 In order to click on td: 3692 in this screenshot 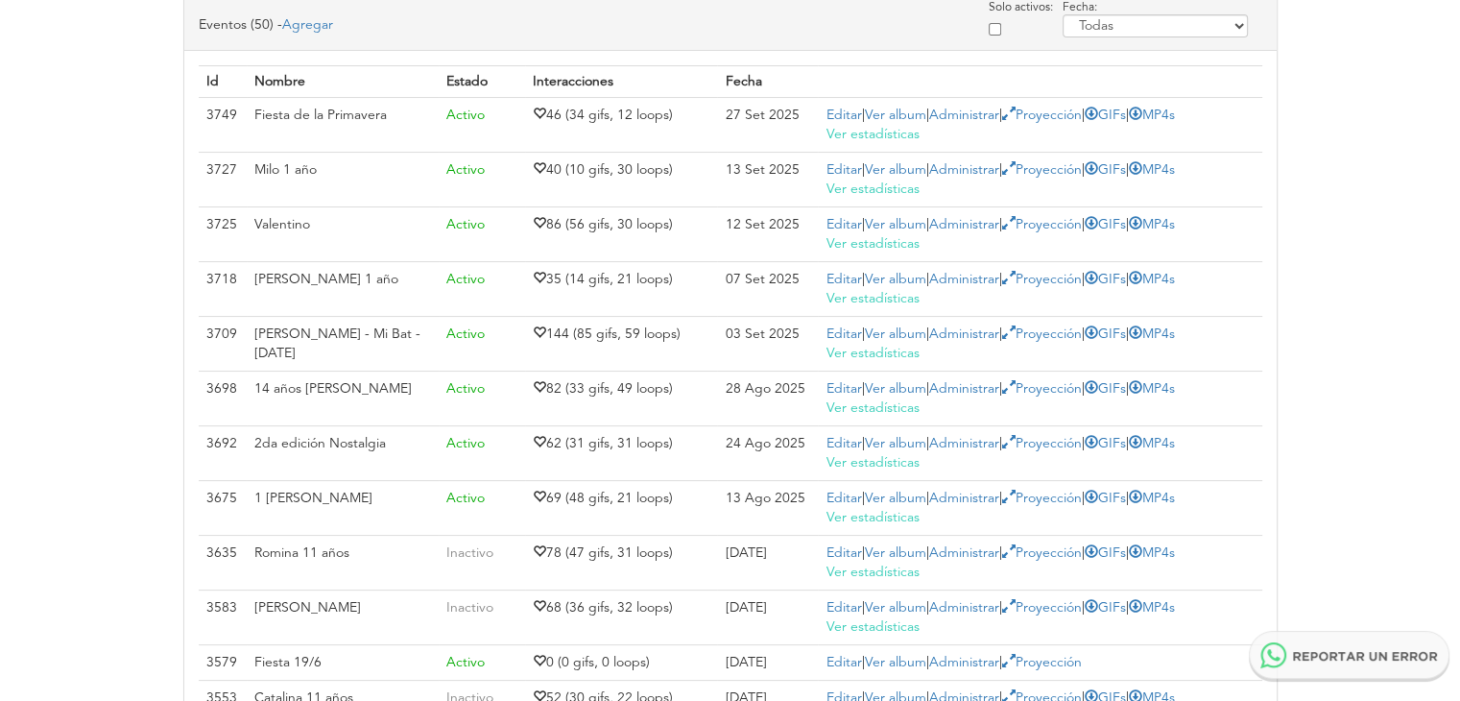, I will do `click(223, 453)`.